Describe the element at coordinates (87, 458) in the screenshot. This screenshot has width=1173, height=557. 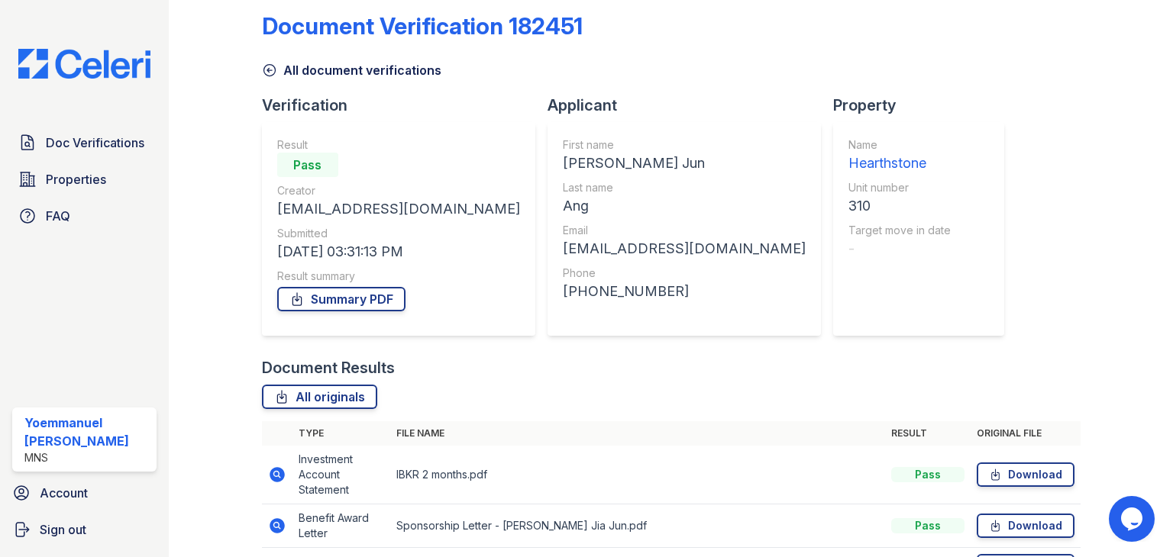
I see `div: MNS` at that location.